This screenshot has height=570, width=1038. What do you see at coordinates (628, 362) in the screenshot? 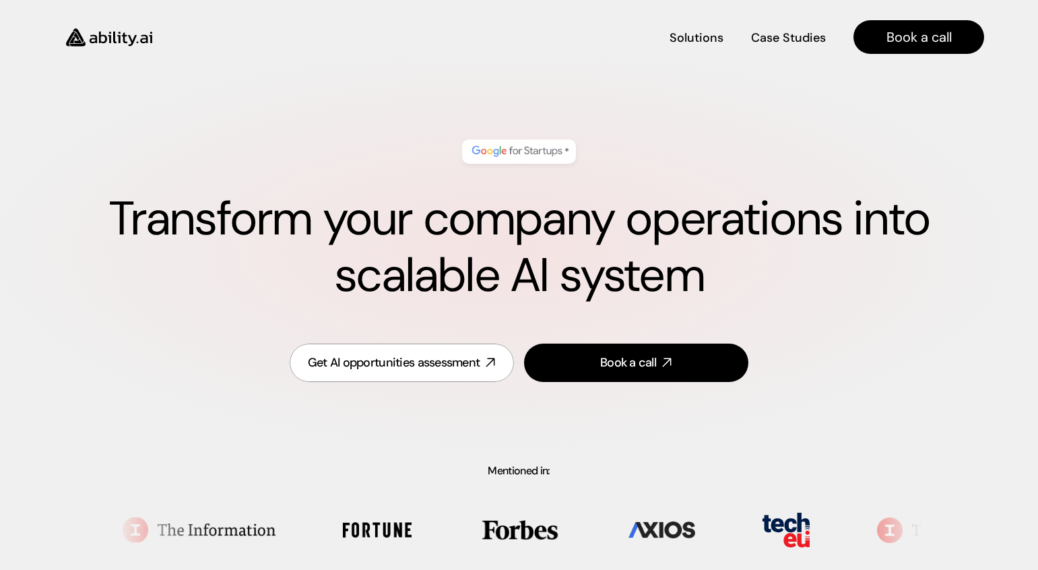
I see `div: Book a call` at bounding box center [628, 362].